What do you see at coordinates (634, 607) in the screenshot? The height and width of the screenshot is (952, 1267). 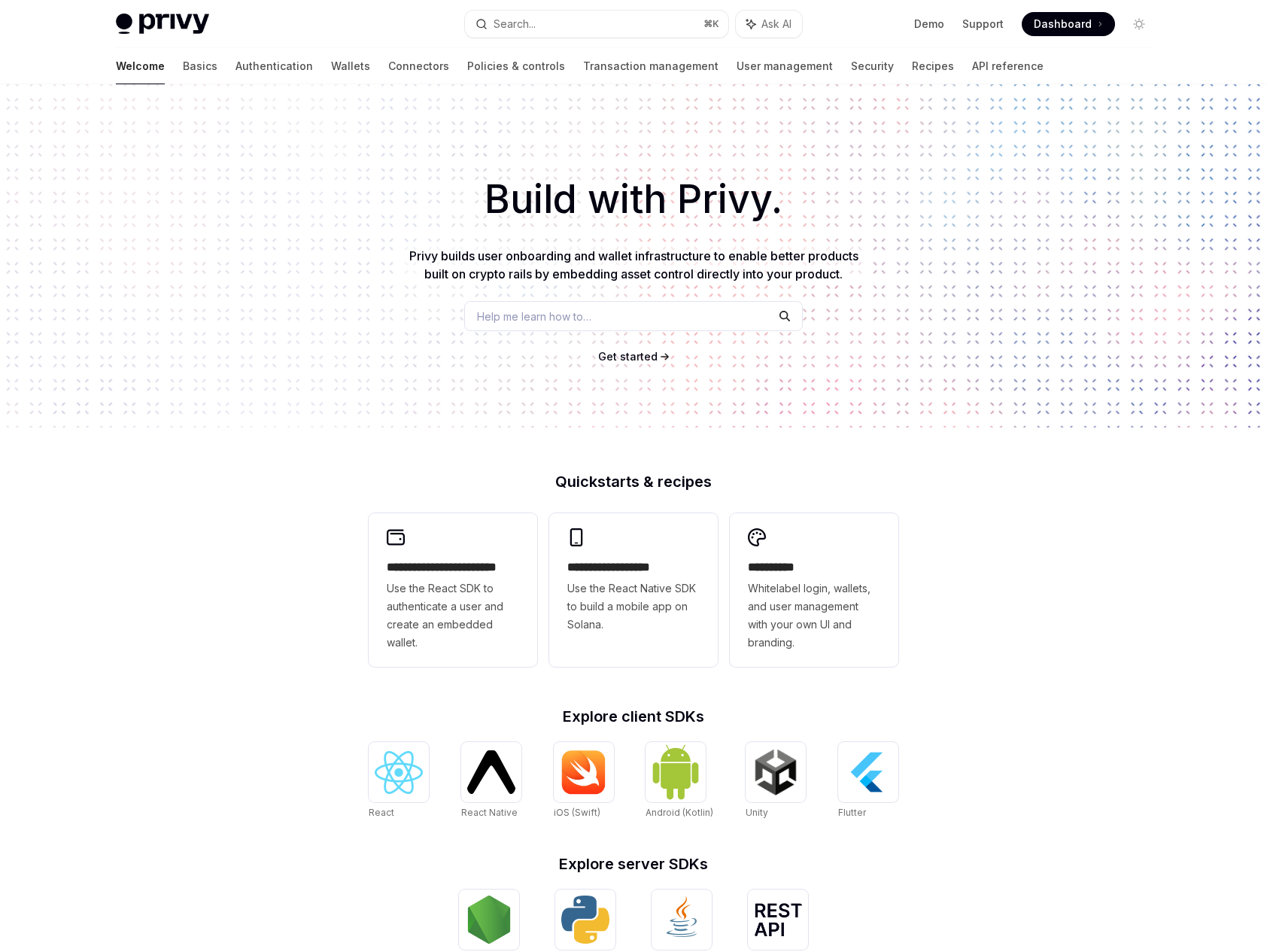 I see `span: Use the React Native SDK to build a mobile app on Solana.` at bounding box center [634, 607].